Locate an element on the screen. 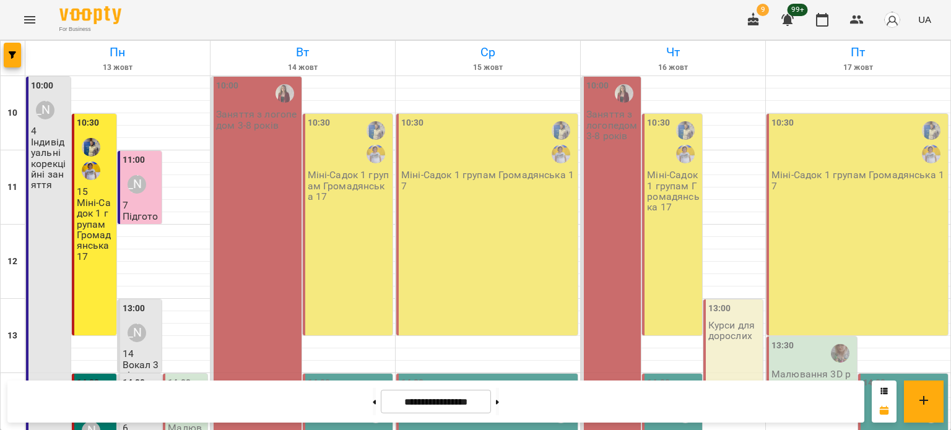 Image resolution: width=951 pixels, height=430 pixels. span: 99+ is located at coordinates (798, 10).